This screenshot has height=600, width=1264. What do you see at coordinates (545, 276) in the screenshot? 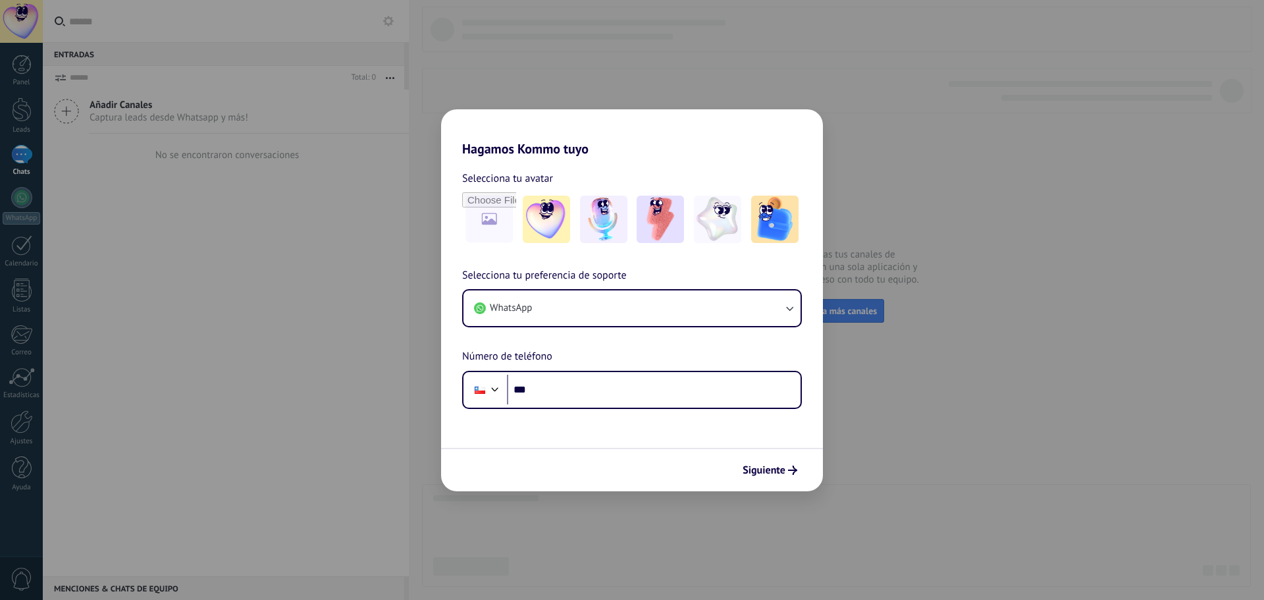
I see `span: Selecciona tu preferencia de soporte` at bounding box center [545, 276].